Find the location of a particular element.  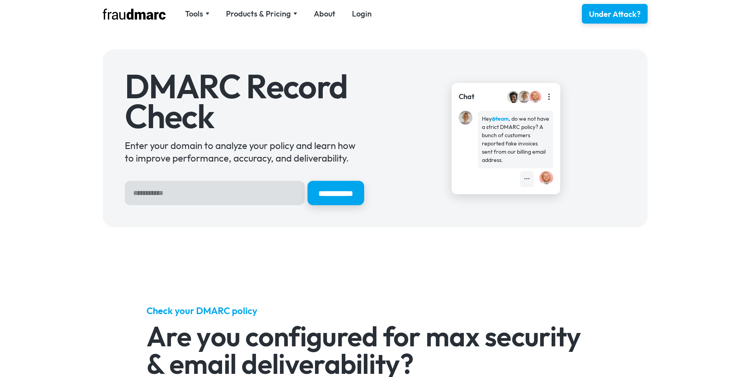

div: Enter your domain to analyze your policy and learn how to improve performance, accuracy, and deli... is located at coordinates (244, 152).